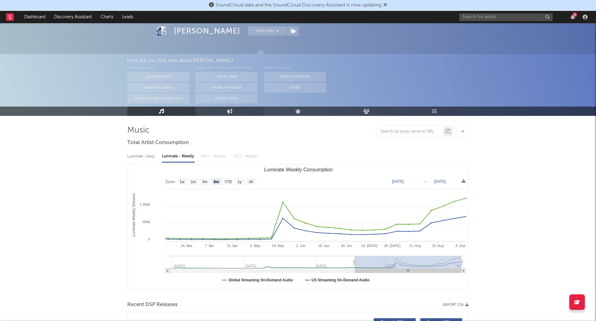  What do you see at coordinates (410, 132) in the screenshot?
I see `input: Search by song name or URL` at bounding box center [410, 132].